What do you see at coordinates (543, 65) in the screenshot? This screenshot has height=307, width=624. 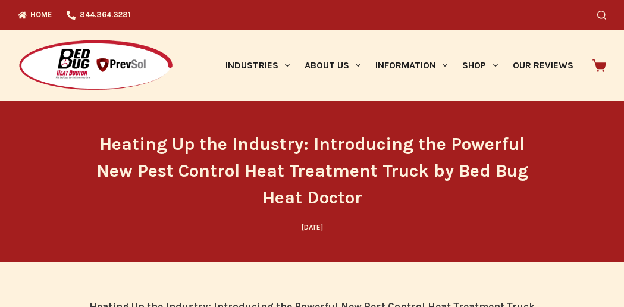 I see `a: Our Reviews` at bounding box center [543, 65].